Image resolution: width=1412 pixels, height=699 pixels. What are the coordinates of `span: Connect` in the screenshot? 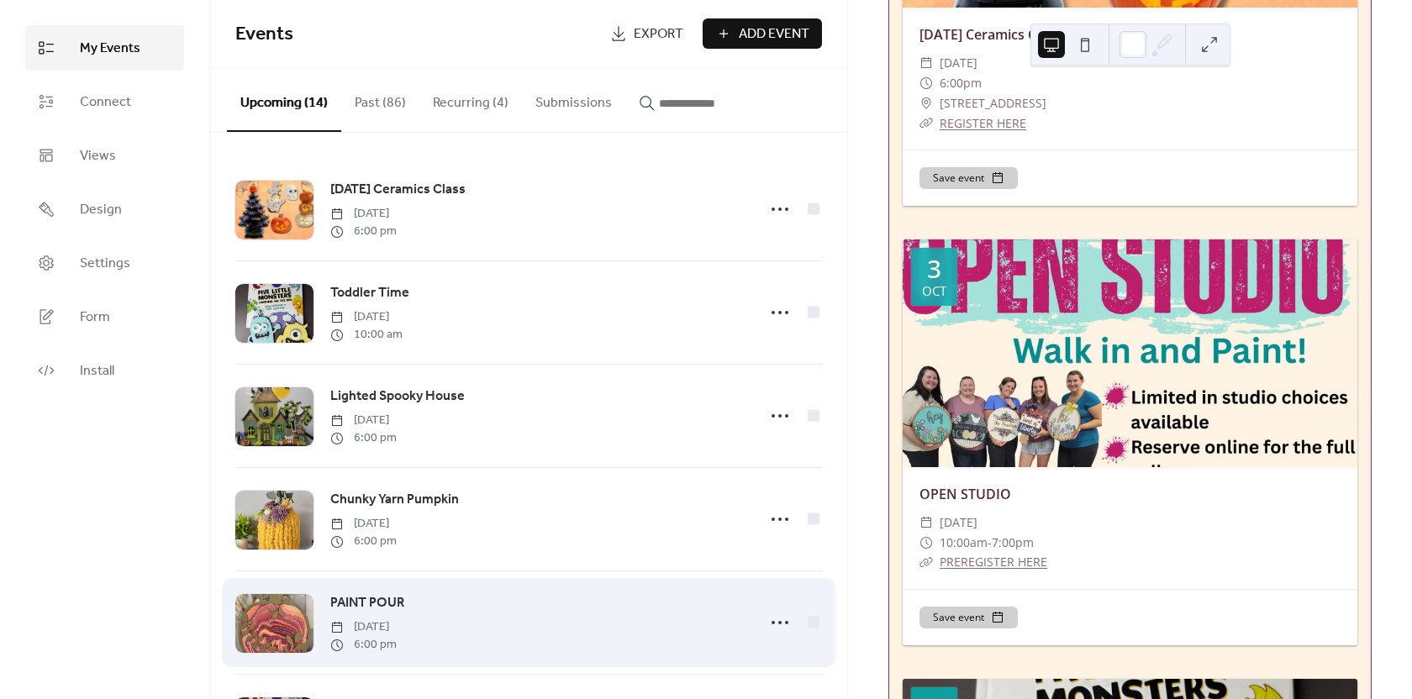 It's located at (105, 103).